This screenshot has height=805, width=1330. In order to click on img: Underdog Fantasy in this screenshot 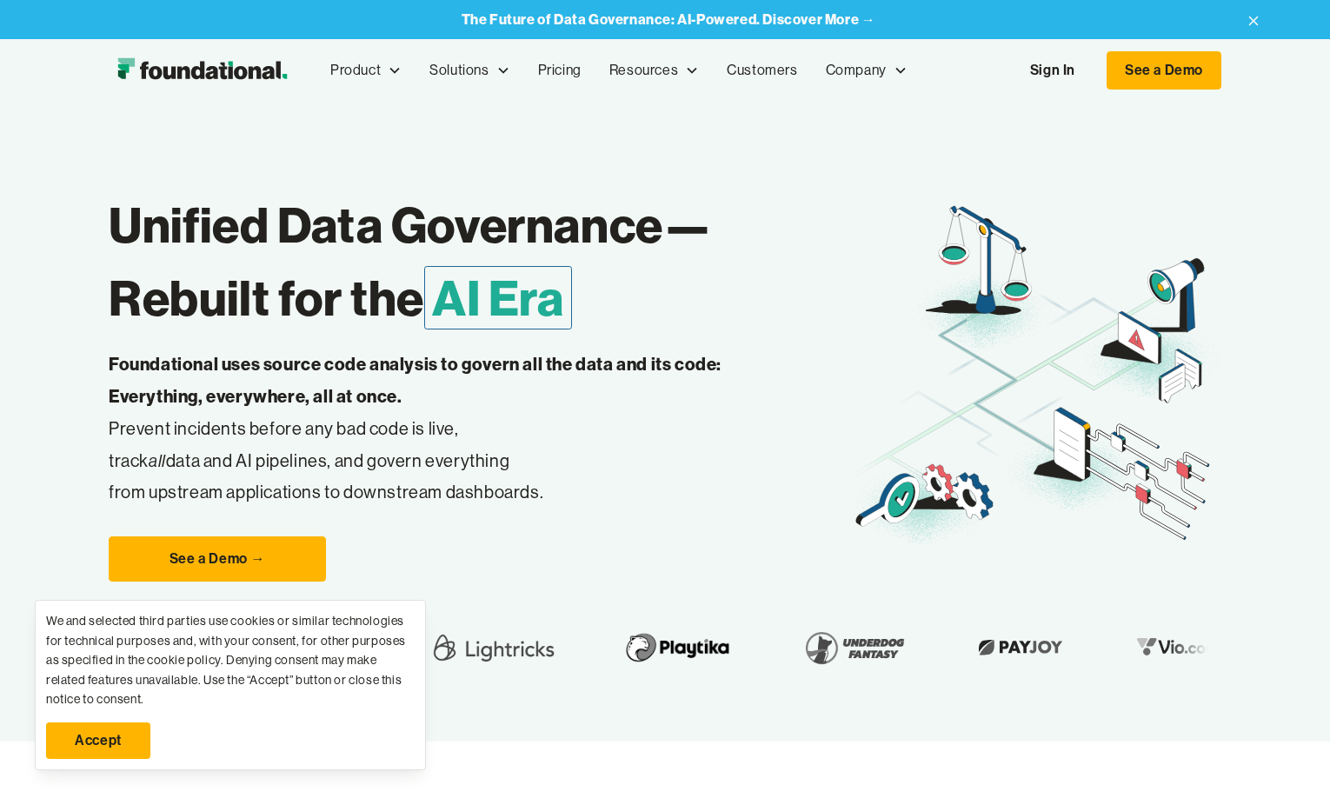, I will do `click(852, 647)`.